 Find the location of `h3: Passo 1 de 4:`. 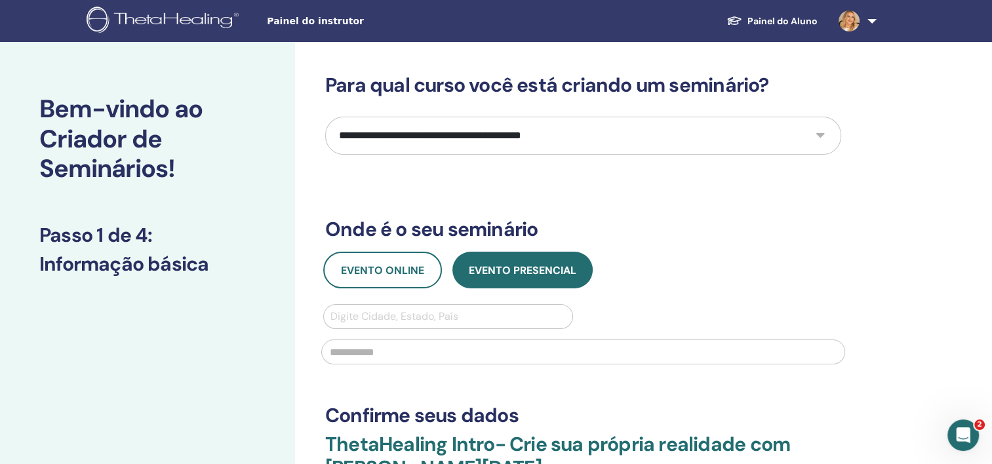

h3: Passo 1 de 4: is located at coordinates (147, 235).